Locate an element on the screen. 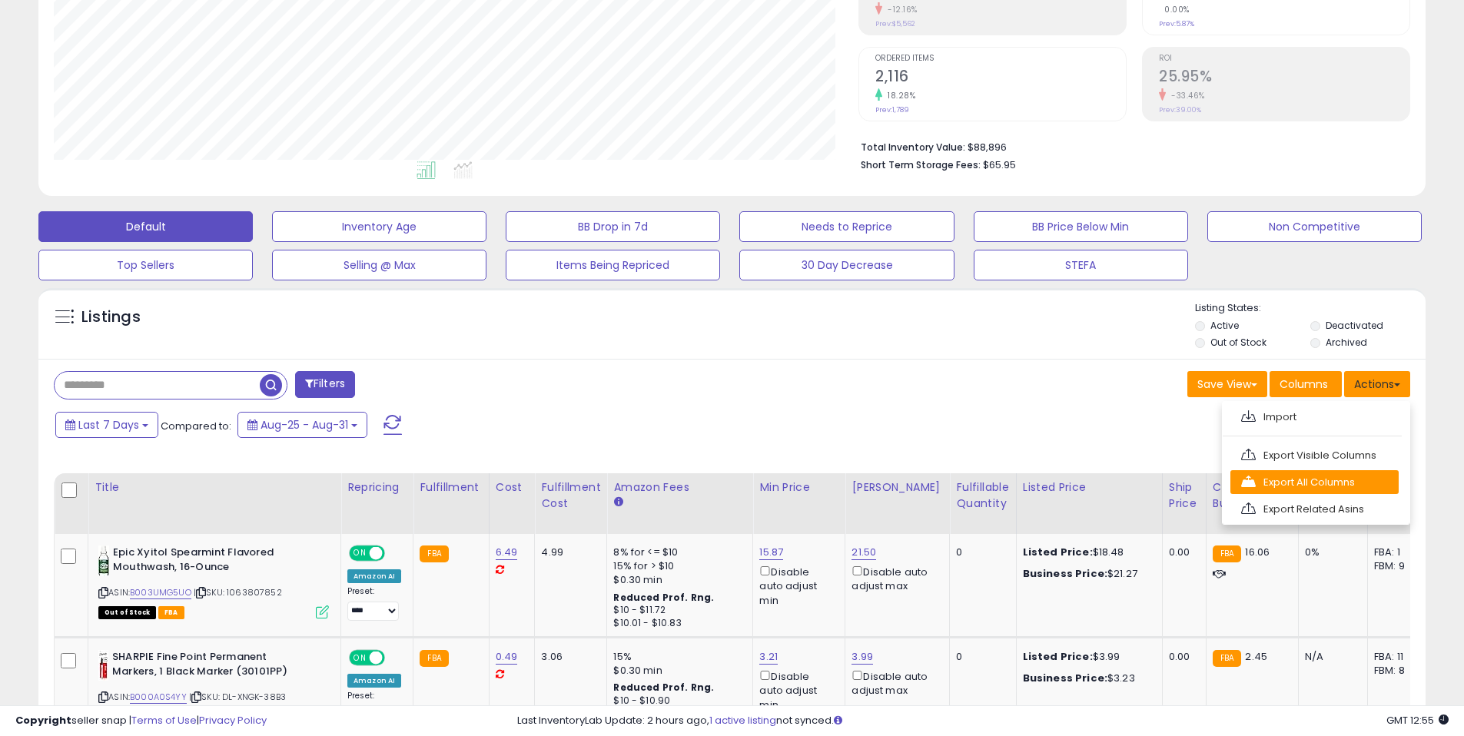  div: 3.06 is located at coordinates (568, 657).